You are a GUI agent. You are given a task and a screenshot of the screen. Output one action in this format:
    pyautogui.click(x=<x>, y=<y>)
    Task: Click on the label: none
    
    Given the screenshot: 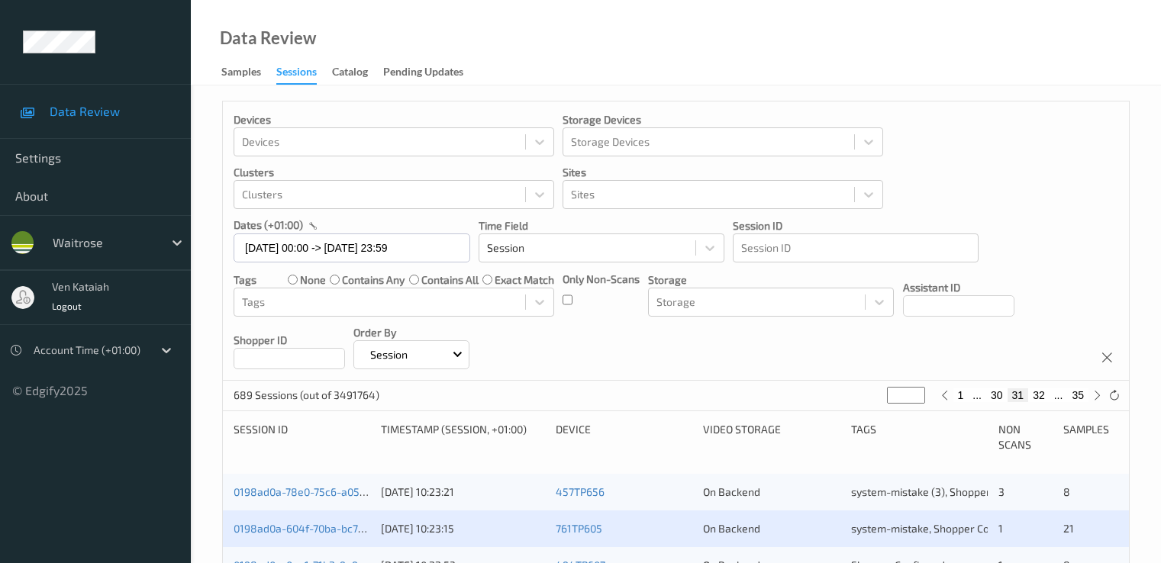 What is the action you would take?
    pyautogui.click(x=313, y=280)
    